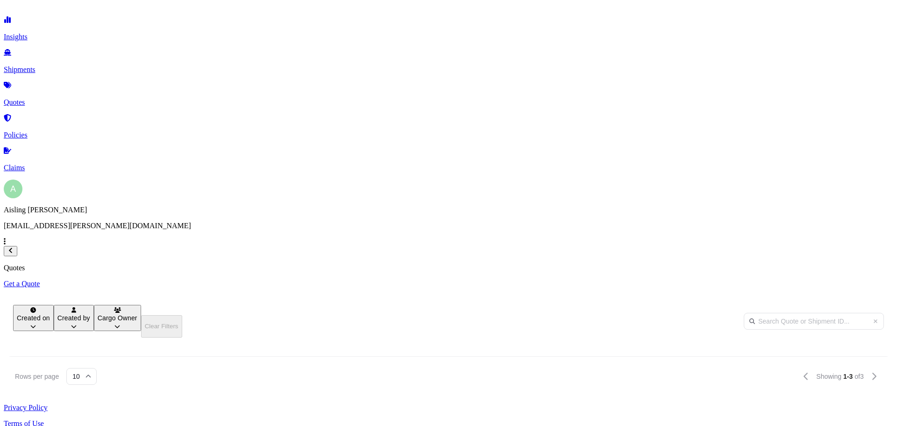 The width and height of the screenshot is (897, 426). What do you see at coordinates (848, 376) in the screenshot?
I see `span: 1-3` at bounding box center [848, 376].